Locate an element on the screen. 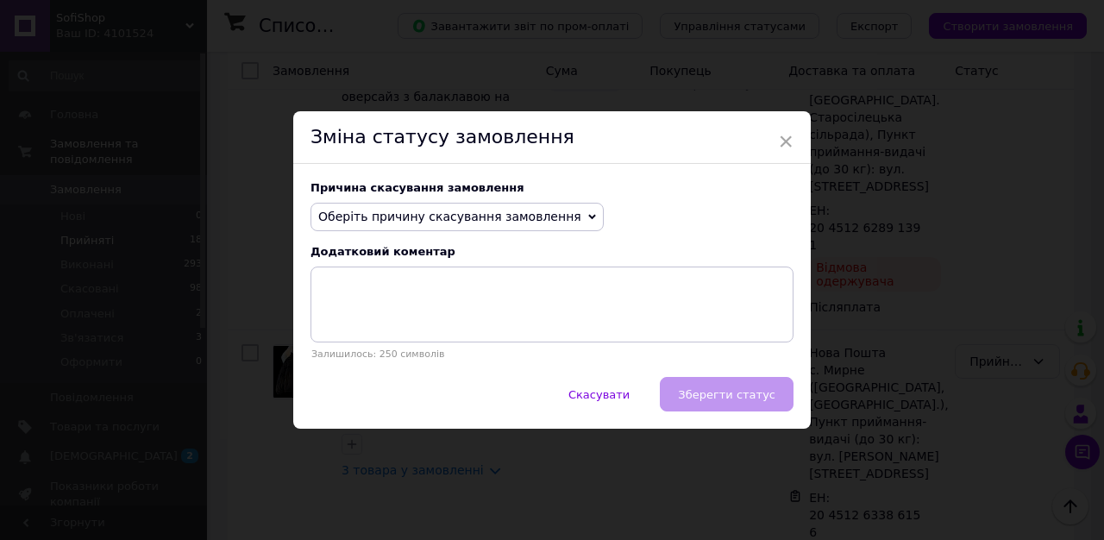  span: Оберіть причину скасування замовлення is located at coordinates (450, 217).